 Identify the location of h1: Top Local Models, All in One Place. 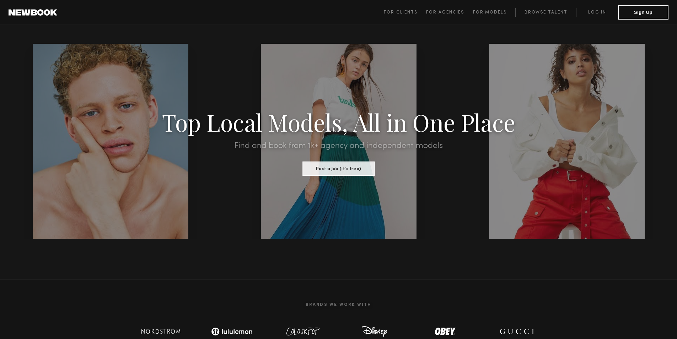
(338, 122).